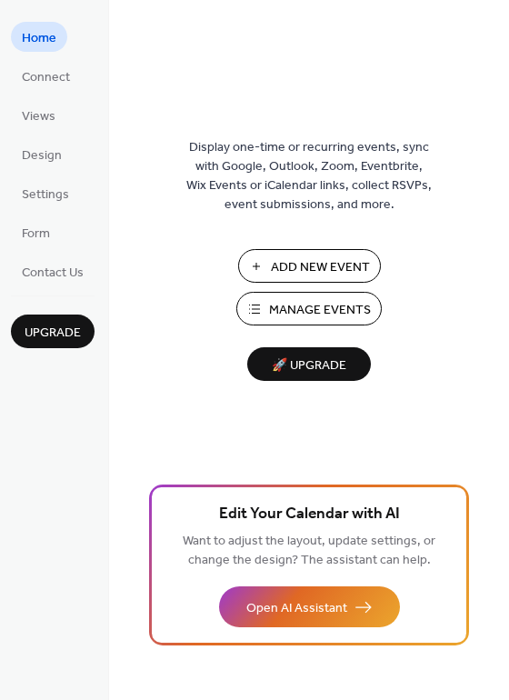  What do you see at coordinates (53, 271) in the screenshot?
I see `a: Contact Us` at bounding box center [53, 271].